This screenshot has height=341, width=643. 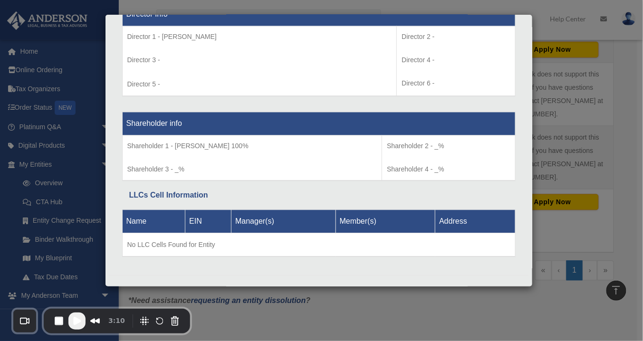 I want to click on td: Director 5 -, so click(x=259, y=61).